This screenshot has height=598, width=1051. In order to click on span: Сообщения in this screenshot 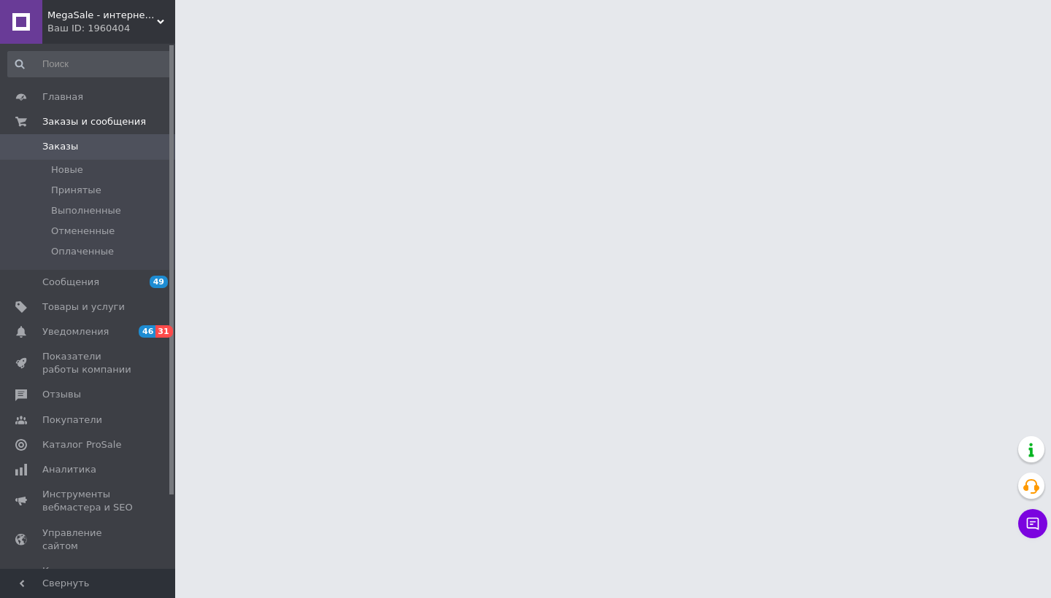, I will do `click(71, 282)`.